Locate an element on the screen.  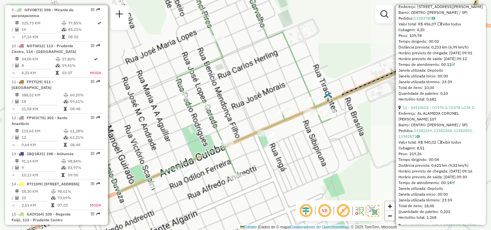
td: 77,85% is located at coordinates (82, 23).